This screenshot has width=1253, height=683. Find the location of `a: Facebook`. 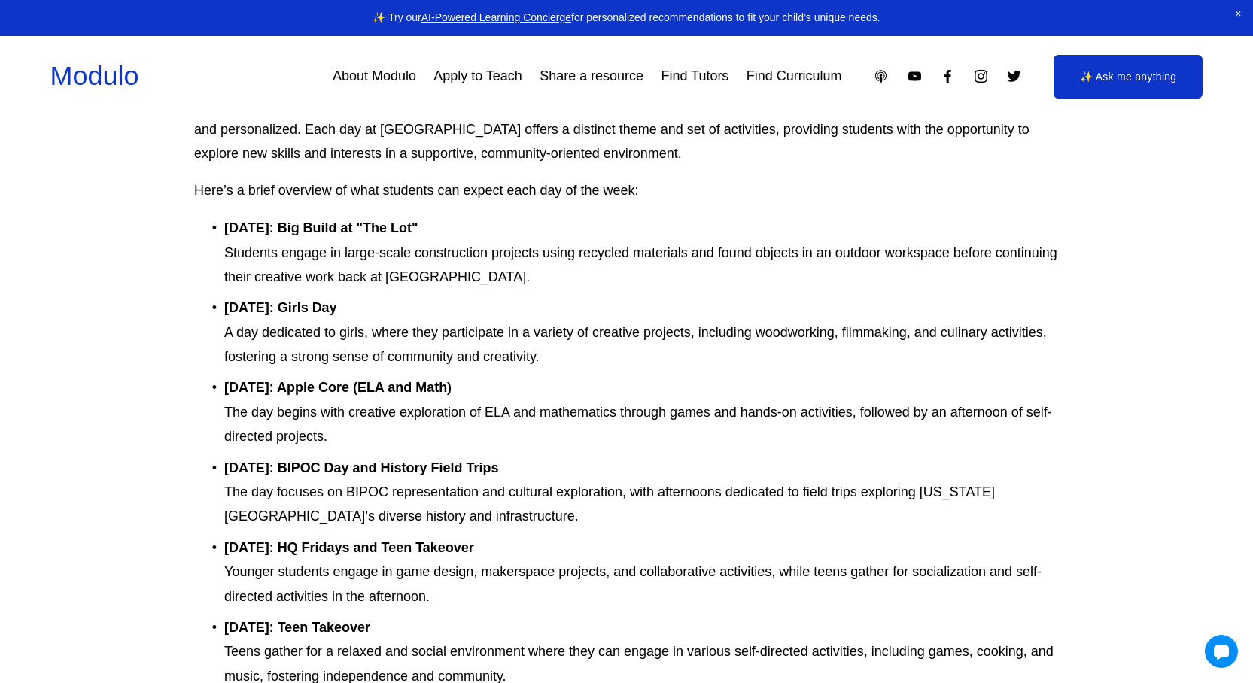

a: Facebook is located at coordinates (947, 76).